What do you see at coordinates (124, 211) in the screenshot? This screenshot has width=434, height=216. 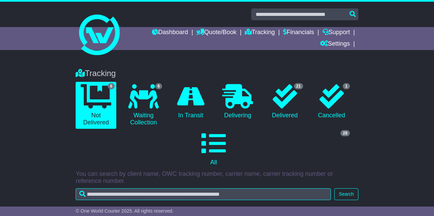 I see `span: © One World Courier 2025. All rights reserved.` at bounding box center [124, 211].